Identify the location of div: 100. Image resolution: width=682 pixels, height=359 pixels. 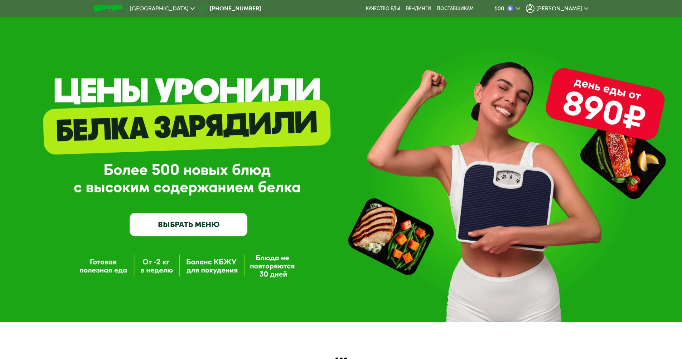
(499, 9).